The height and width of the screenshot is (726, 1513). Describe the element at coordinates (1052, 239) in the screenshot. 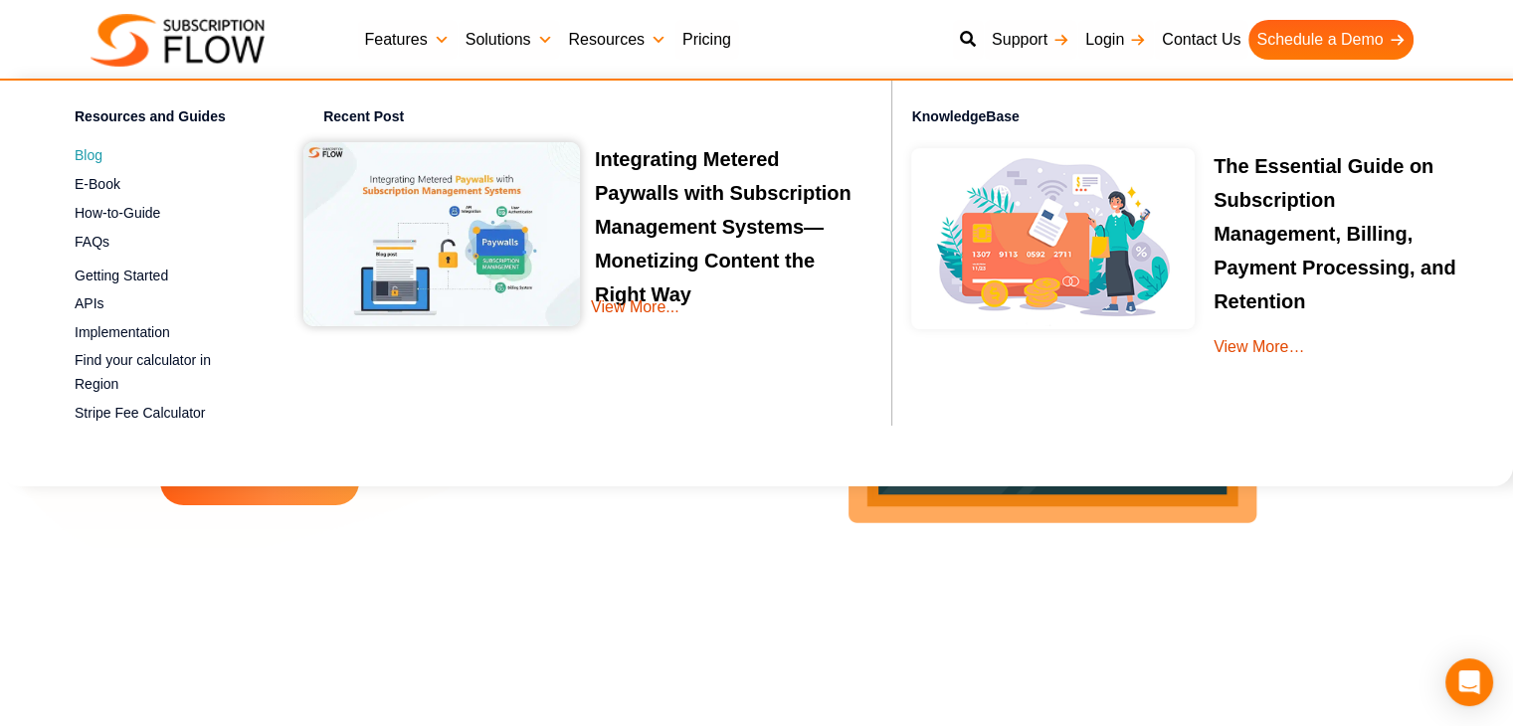

I see `img: Online-recurring-Billing-software` at that location.